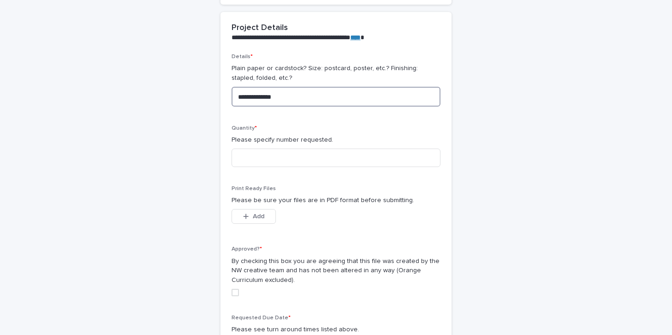  What do you see at coordinates (336, 140) in the screenshot?
I see `p: Please specify number requested.` at bounding box center [336, 140].